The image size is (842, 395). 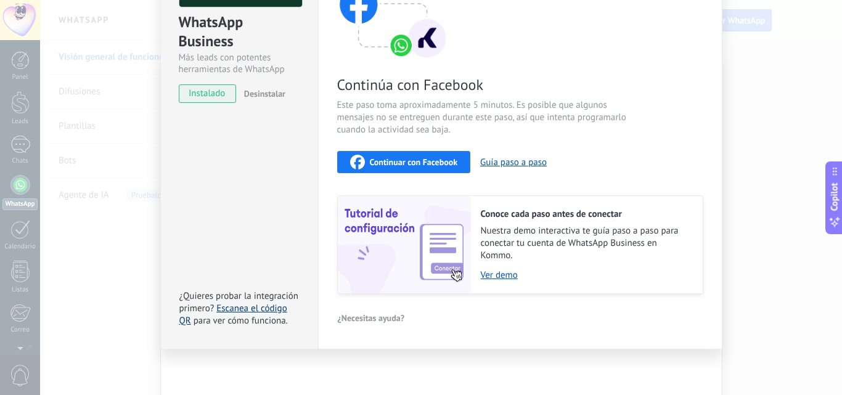 What do you see at coordinates (834, 197) in the screenshot?
I see `span: Copilot` at bounding box center [834, 197].